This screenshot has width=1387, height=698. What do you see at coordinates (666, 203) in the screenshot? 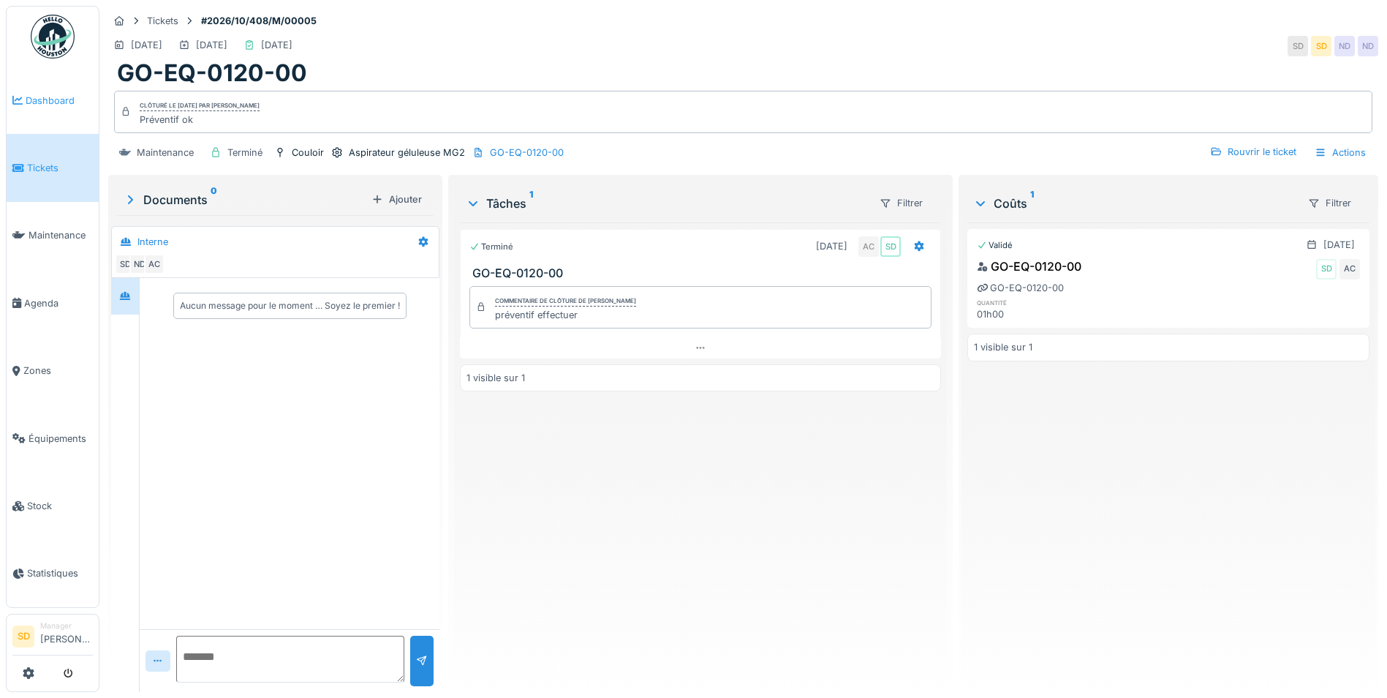
I see `div: Tâches` at bounding box center [666, 203].